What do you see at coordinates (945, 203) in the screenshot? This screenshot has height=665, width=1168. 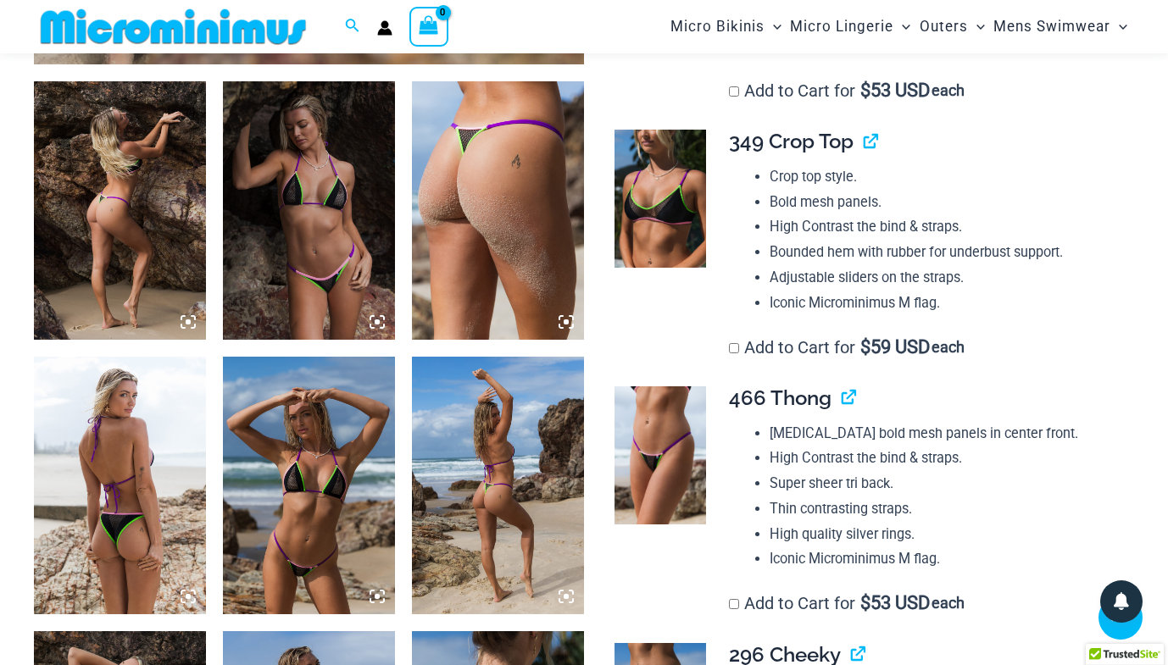 I see `li: Bold mesh panels.` at bounding box center [945, 203].